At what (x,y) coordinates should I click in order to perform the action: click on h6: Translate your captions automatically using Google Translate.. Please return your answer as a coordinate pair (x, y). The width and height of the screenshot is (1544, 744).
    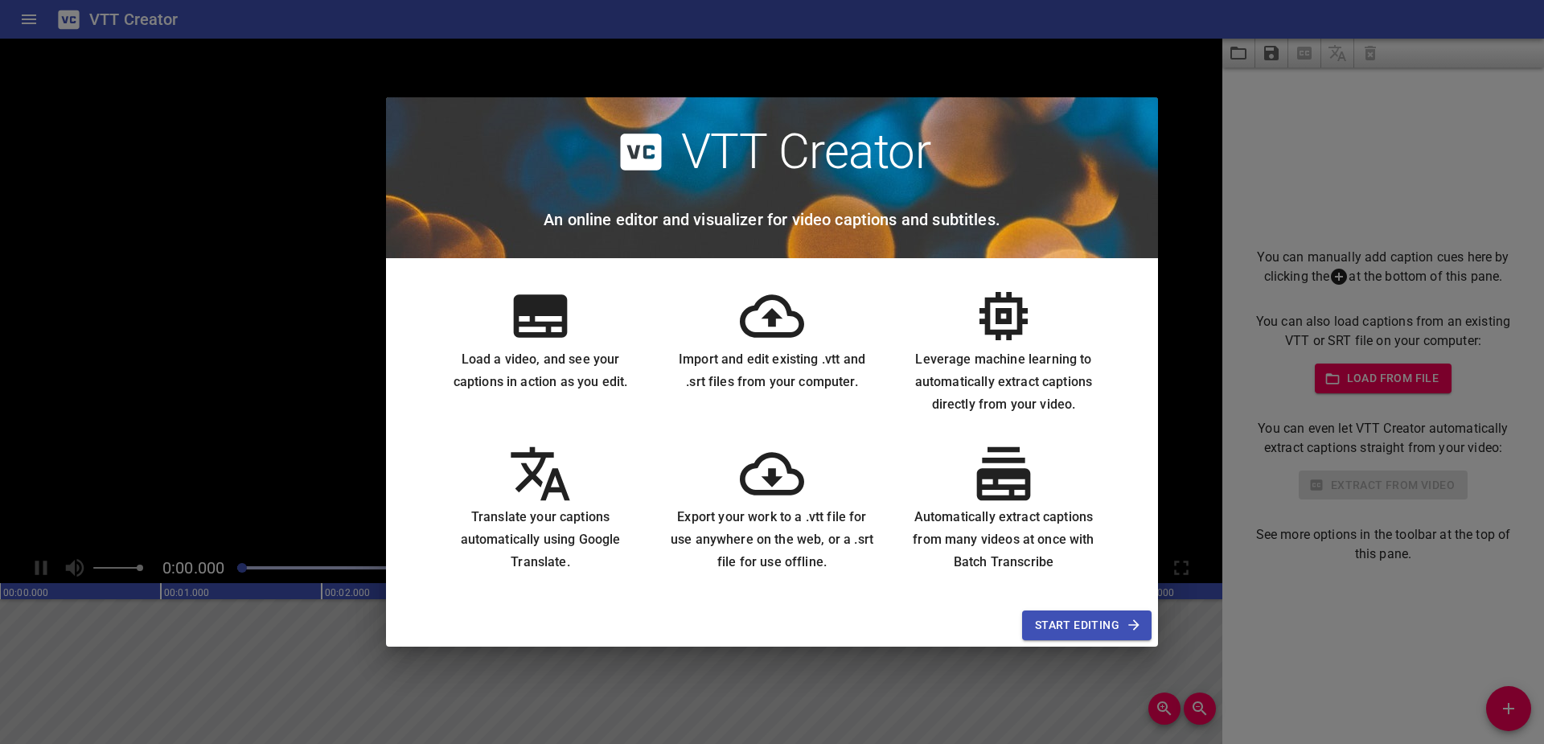
    Looking at the image, I should click on (540, 540).